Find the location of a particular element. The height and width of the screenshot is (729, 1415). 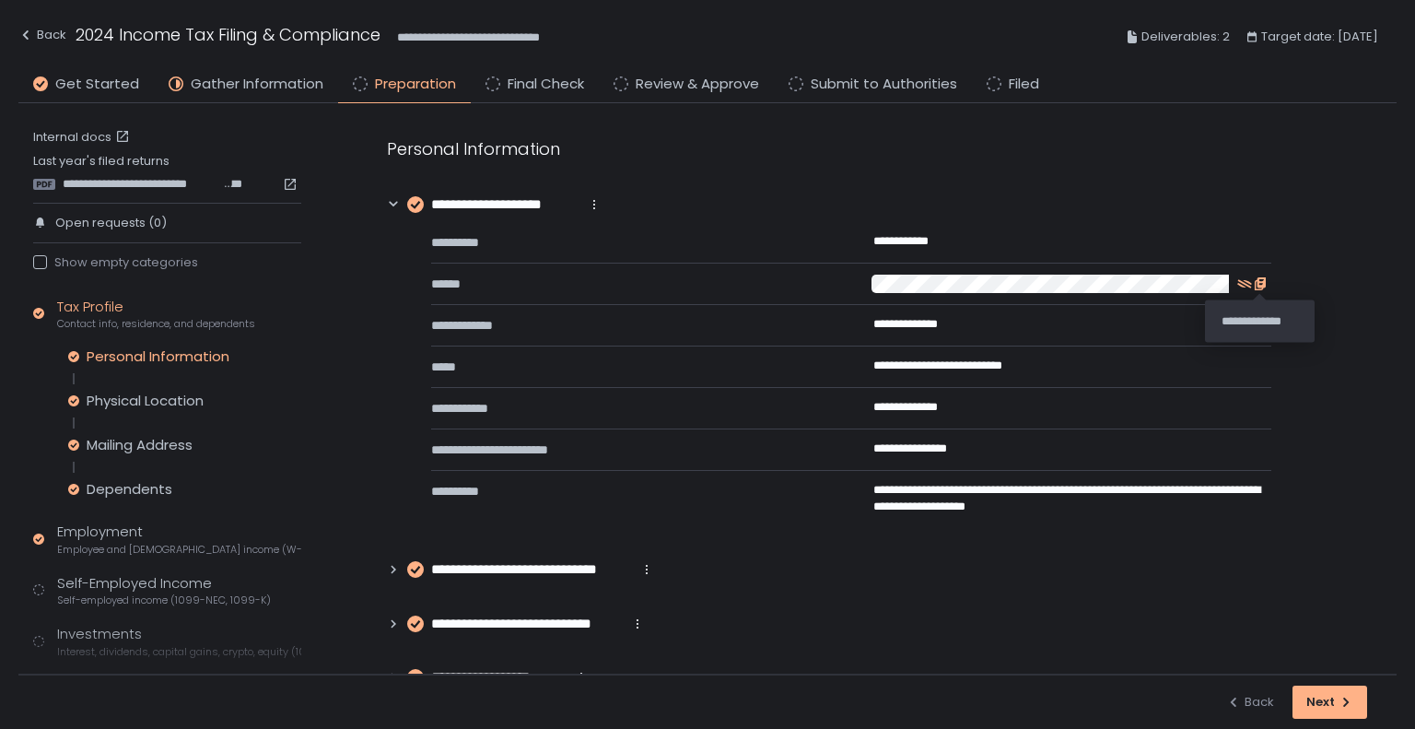

div: Last year's filed returns is located at coordinates (167, 172).